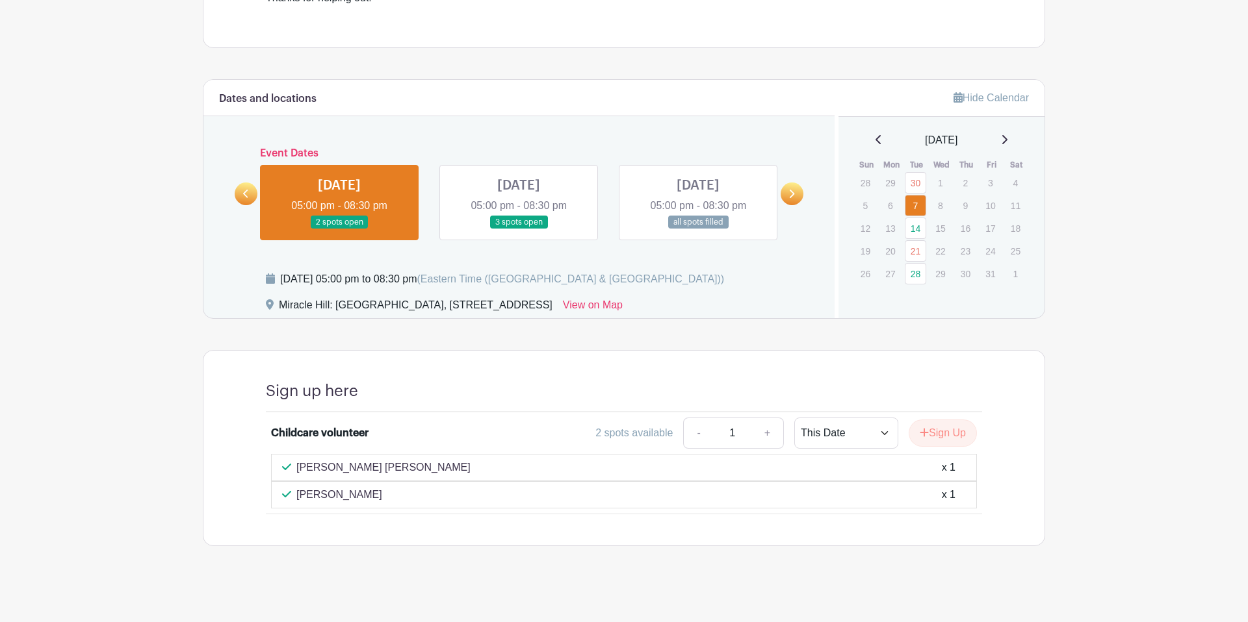  What do you see at coordinates (865, 183) in the screenshot?
I see `p: 28` at bounding box center [865, 183].